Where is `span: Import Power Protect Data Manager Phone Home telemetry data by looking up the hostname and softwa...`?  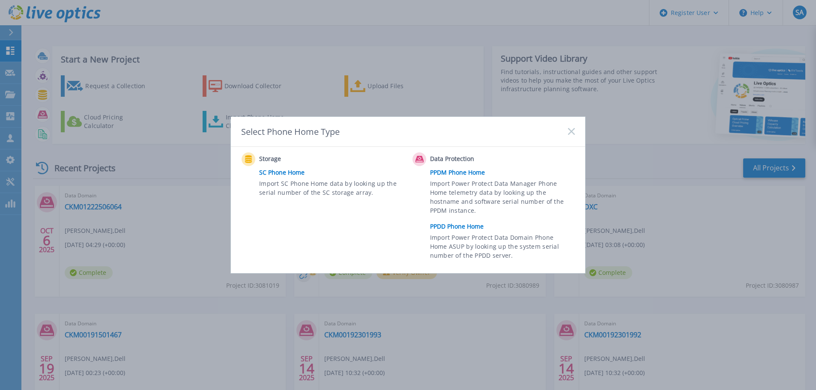
span: Import Power Protect Data Manager Phone Home telemetry data by looking up the hostname and softwa... is located at coordinates (501, 199).